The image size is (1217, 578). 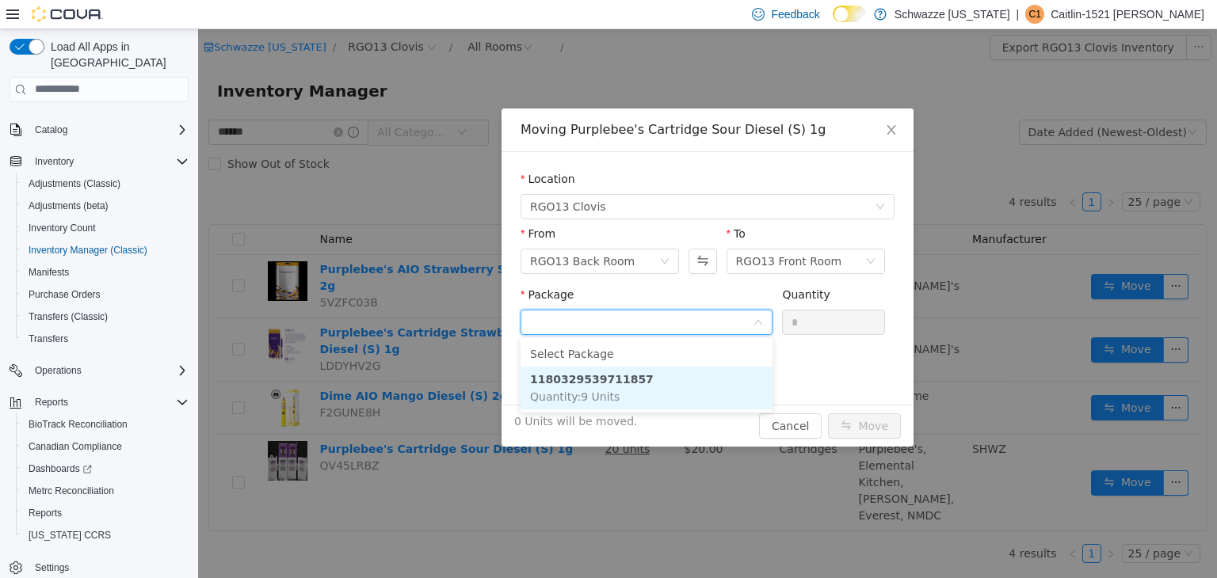 I want to click on button: Purchase Orders, so click(x=105, y=295).